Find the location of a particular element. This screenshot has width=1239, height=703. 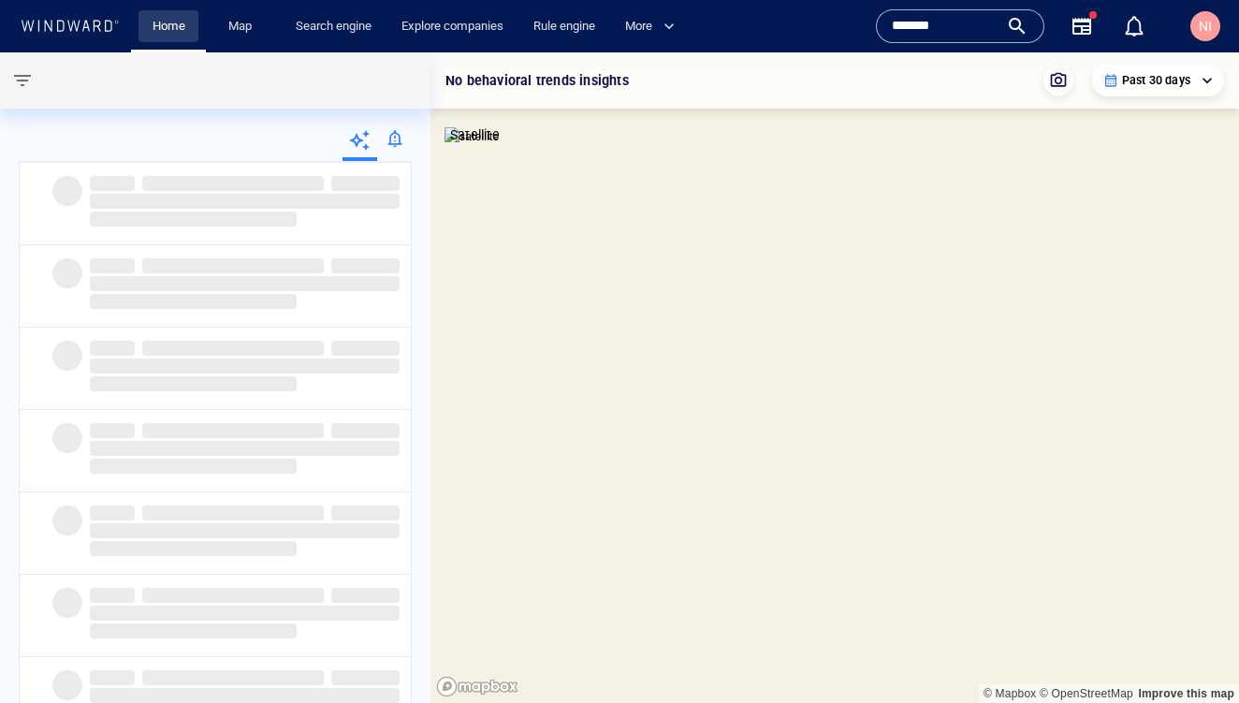

button: Rule engine is located at coordinates (564, 26).